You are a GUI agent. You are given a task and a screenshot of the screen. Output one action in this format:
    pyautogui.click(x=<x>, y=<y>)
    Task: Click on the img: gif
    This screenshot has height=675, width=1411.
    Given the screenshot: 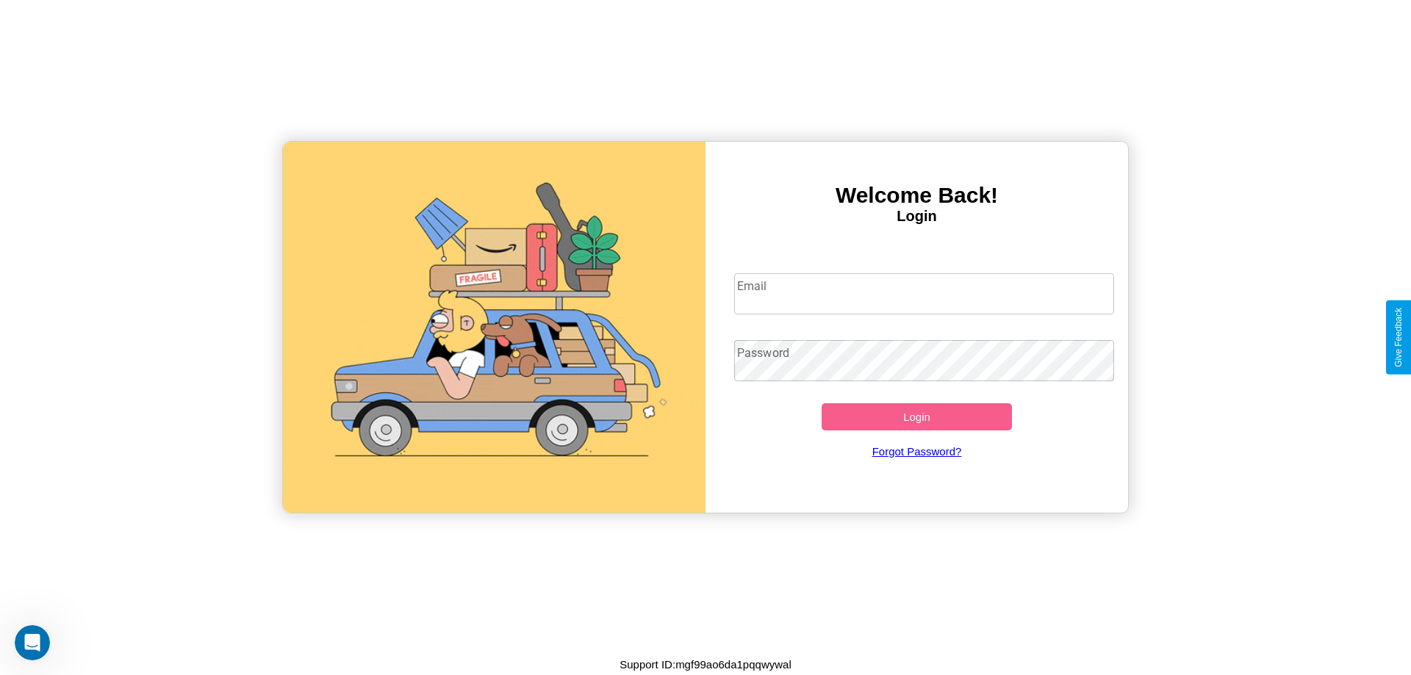 What is the action you would take?
    pyautogui.click(x=494, y=327)
    